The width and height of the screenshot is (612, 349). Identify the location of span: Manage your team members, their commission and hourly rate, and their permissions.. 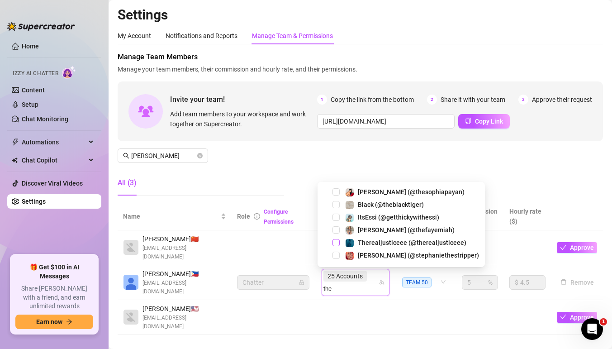
(360, 69).